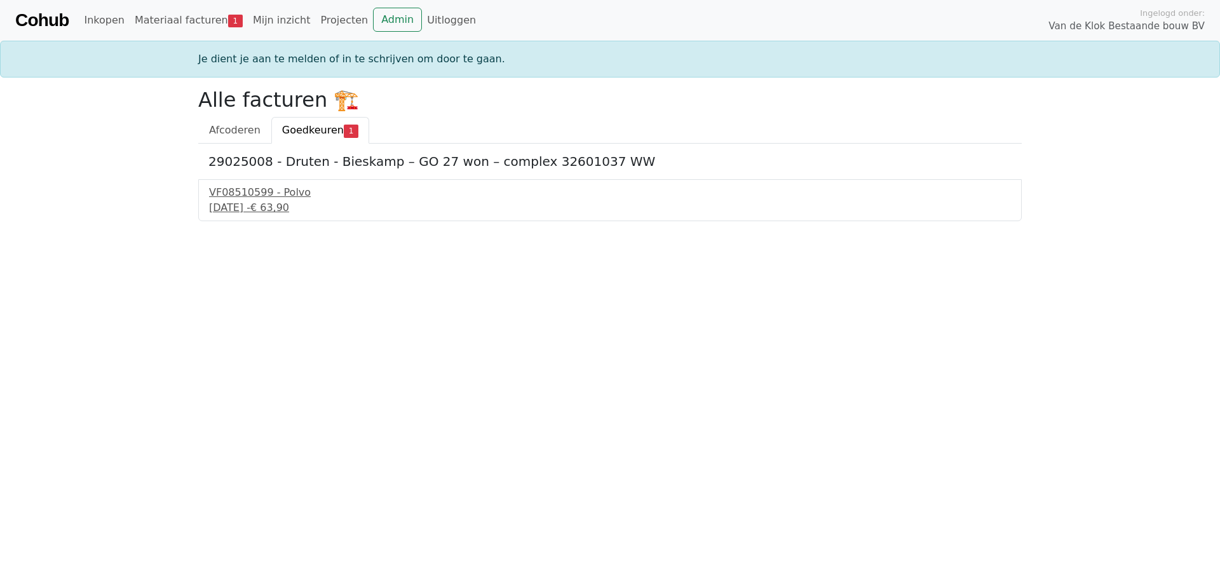 The width and height of the screenshot is (1220, 579). I want to click on h2: Alle facturen 🏗️, so click(610, 100).